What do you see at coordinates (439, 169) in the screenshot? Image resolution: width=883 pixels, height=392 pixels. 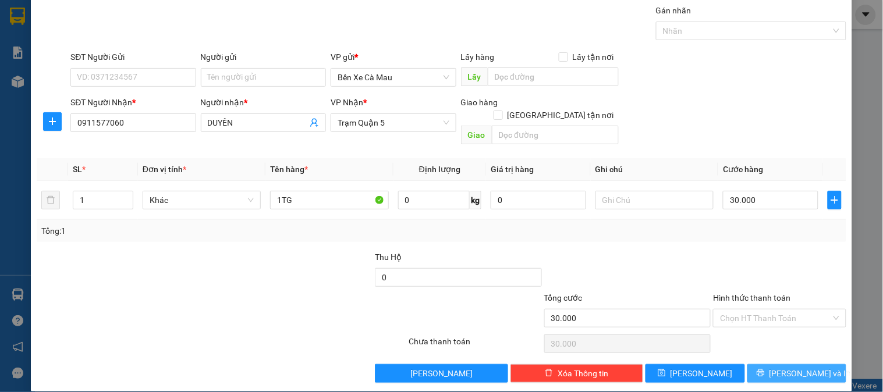 I see `span: Định lượng` at bounding box center [439, 169].